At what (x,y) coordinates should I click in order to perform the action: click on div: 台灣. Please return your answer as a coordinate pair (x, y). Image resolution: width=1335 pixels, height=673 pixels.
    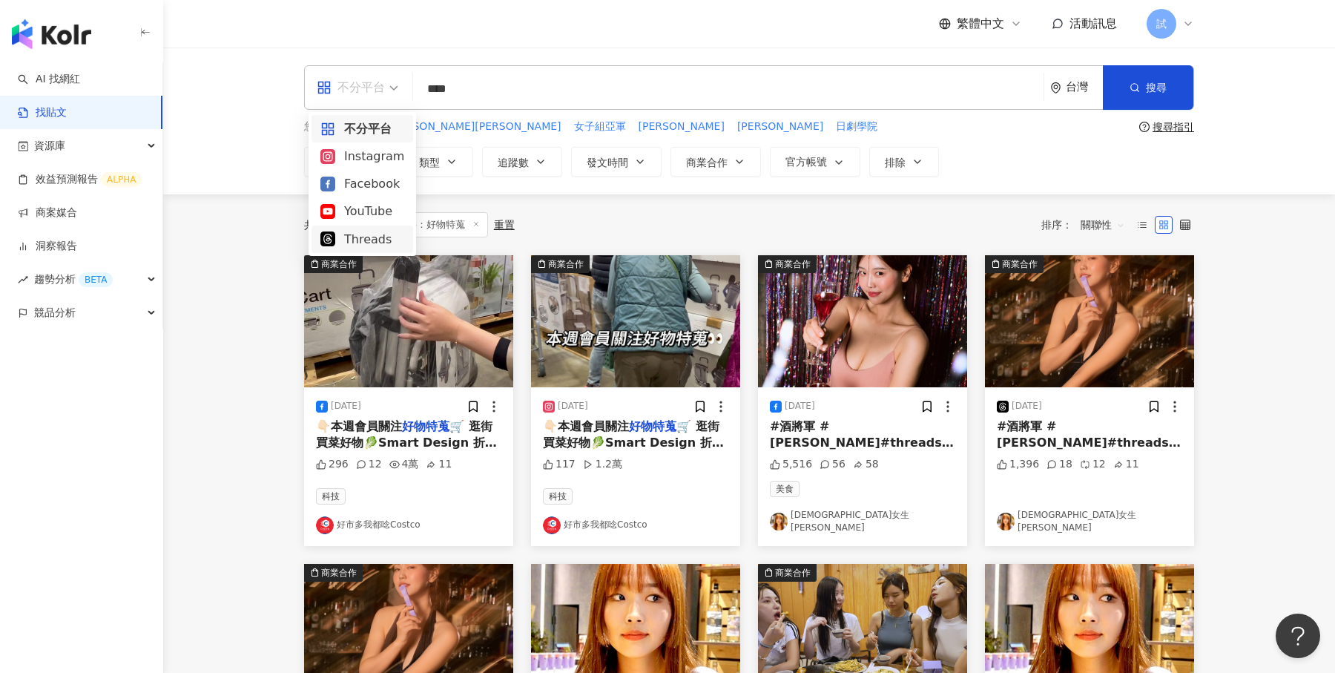
    Looking at the image, I should click on (1085, 87).